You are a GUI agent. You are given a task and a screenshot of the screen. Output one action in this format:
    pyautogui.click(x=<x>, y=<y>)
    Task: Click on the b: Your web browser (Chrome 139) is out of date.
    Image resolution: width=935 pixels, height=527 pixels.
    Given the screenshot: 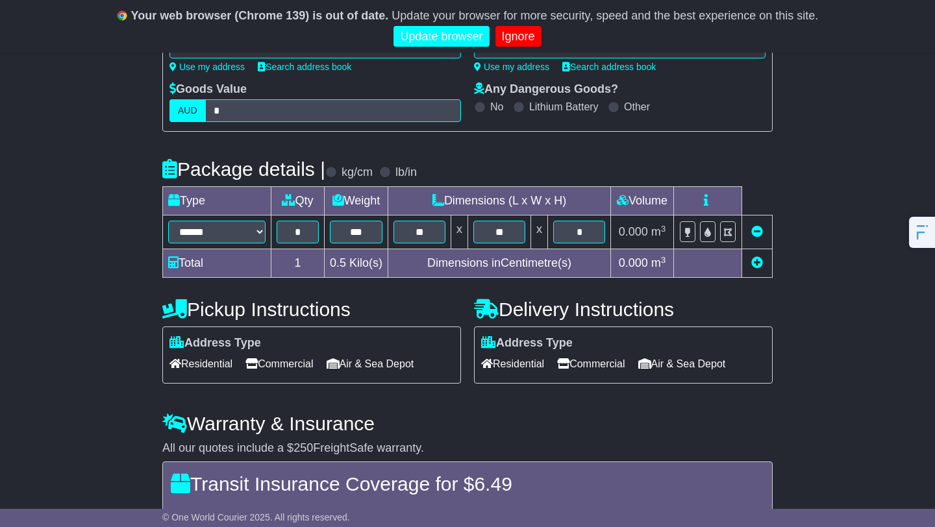 What is the action you would take?
    pyautogui.click(x=260, y=16)
    